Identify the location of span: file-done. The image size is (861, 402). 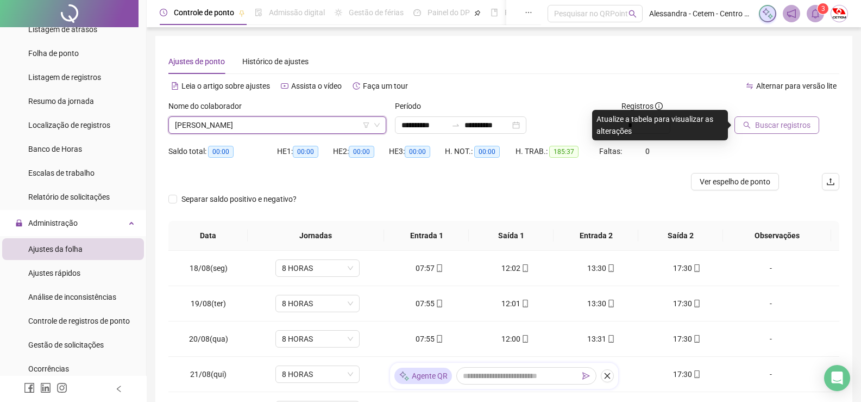
(259, 13).